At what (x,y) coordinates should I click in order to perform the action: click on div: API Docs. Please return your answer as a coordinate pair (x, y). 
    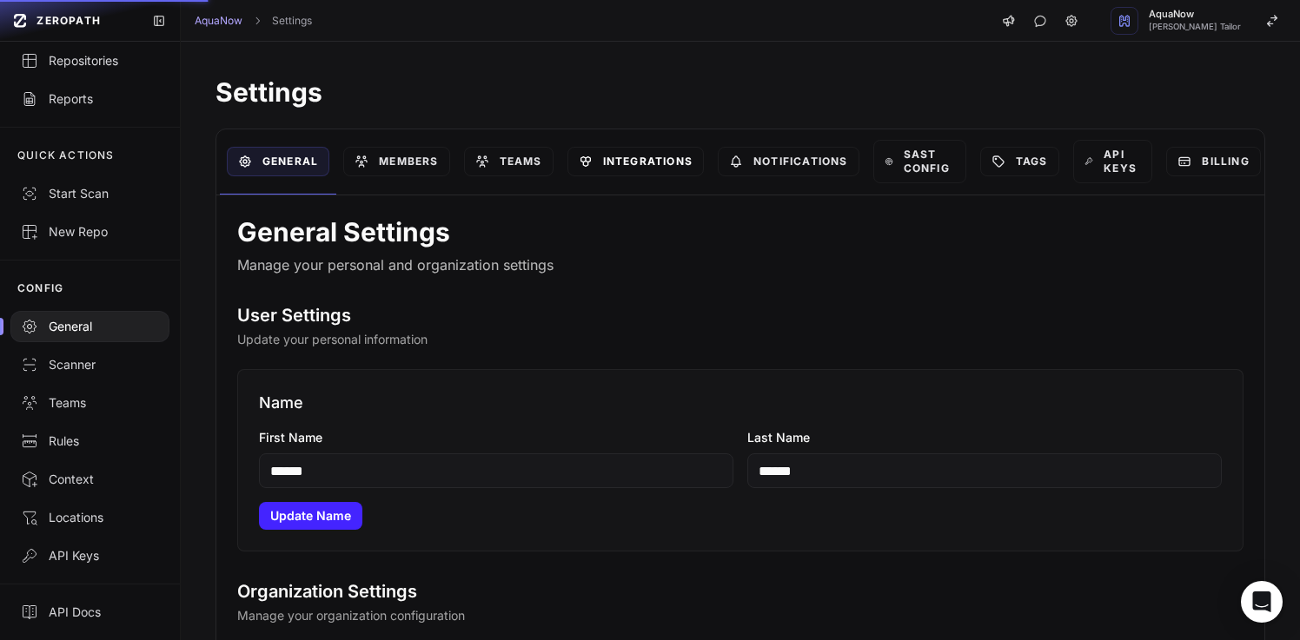
    Looking at the image, I should click on (89, 612).